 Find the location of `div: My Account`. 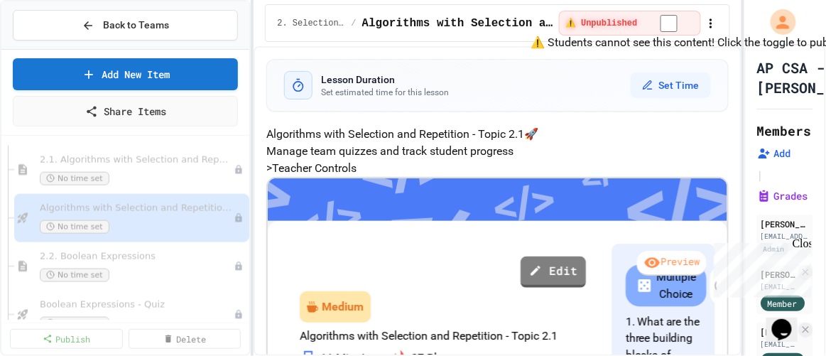

div: My Account is located at coordinates (778, 22).